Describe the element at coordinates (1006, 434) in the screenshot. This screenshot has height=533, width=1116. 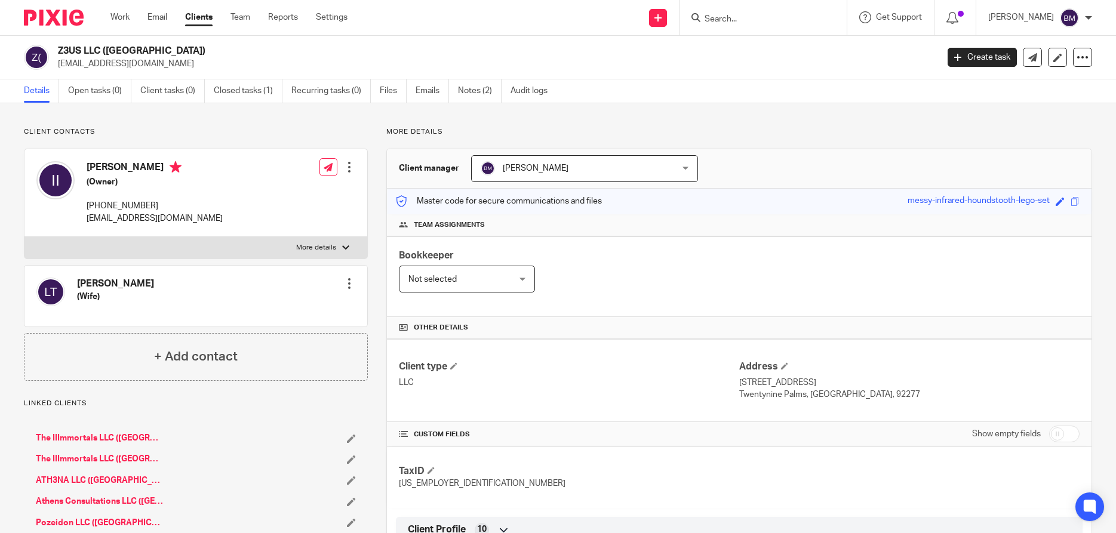
I see `label: Show empty fields` at that location.